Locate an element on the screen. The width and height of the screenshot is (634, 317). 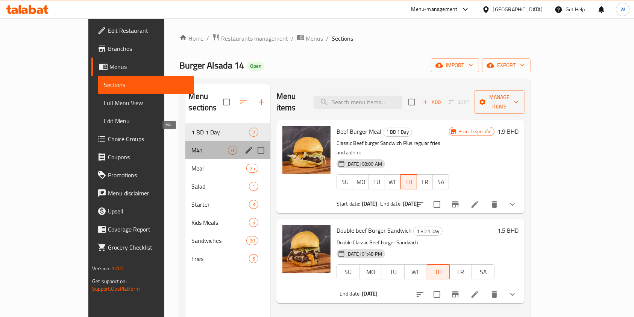
div: Fries5 is located at coordinates (227, 258).